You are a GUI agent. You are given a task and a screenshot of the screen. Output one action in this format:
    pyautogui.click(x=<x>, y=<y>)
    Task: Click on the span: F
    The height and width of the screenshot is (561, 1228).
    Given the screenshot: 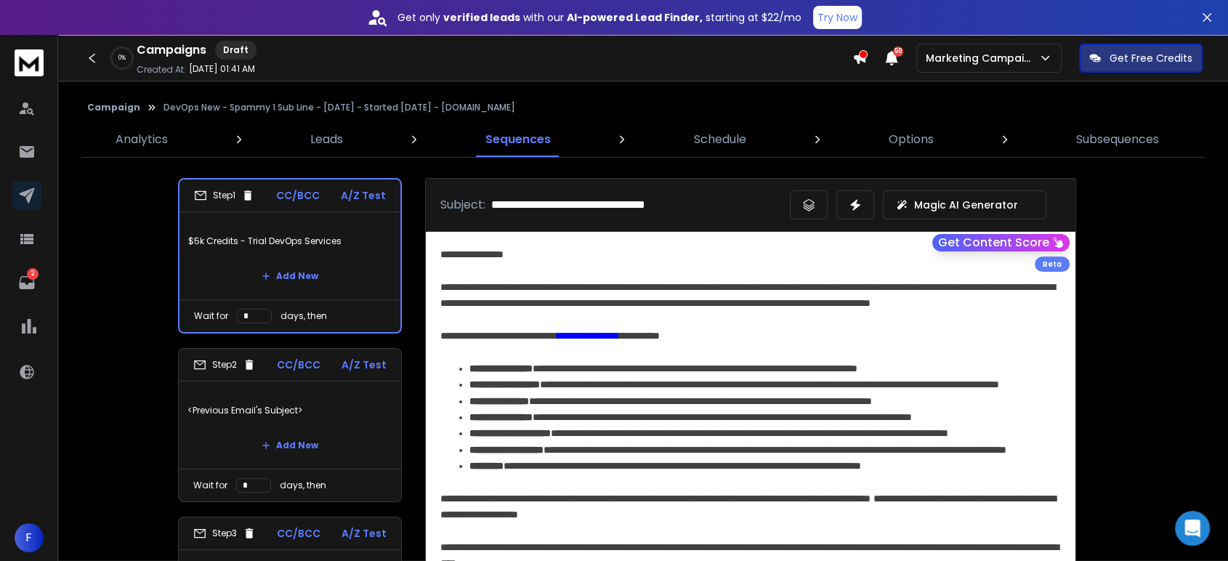 What is the action you would take?
    pyautogui.click(x=29, y=538)
    